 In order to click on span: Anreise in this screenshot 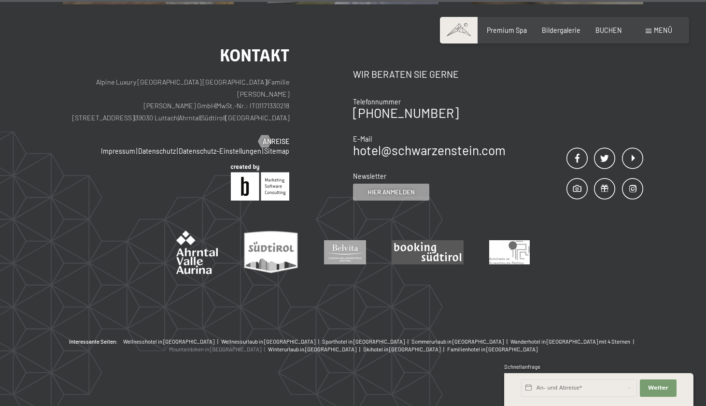, I will do `click(276, 141)`.